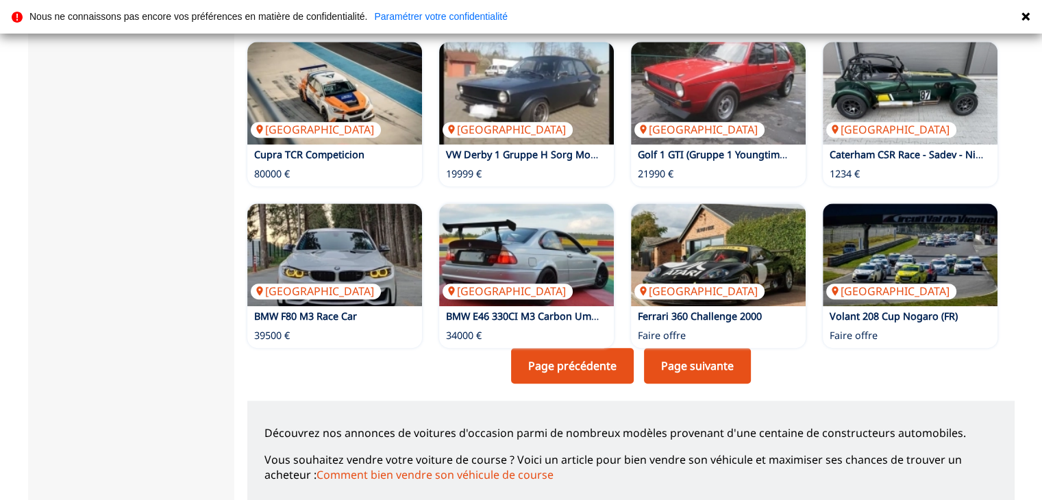 The image size is (1042, 500). What do you see at coordinates (700, 316) in the screenshot?
I see `a: Ferrari 360 Challenge 2000` at bounding box center [700, 316].